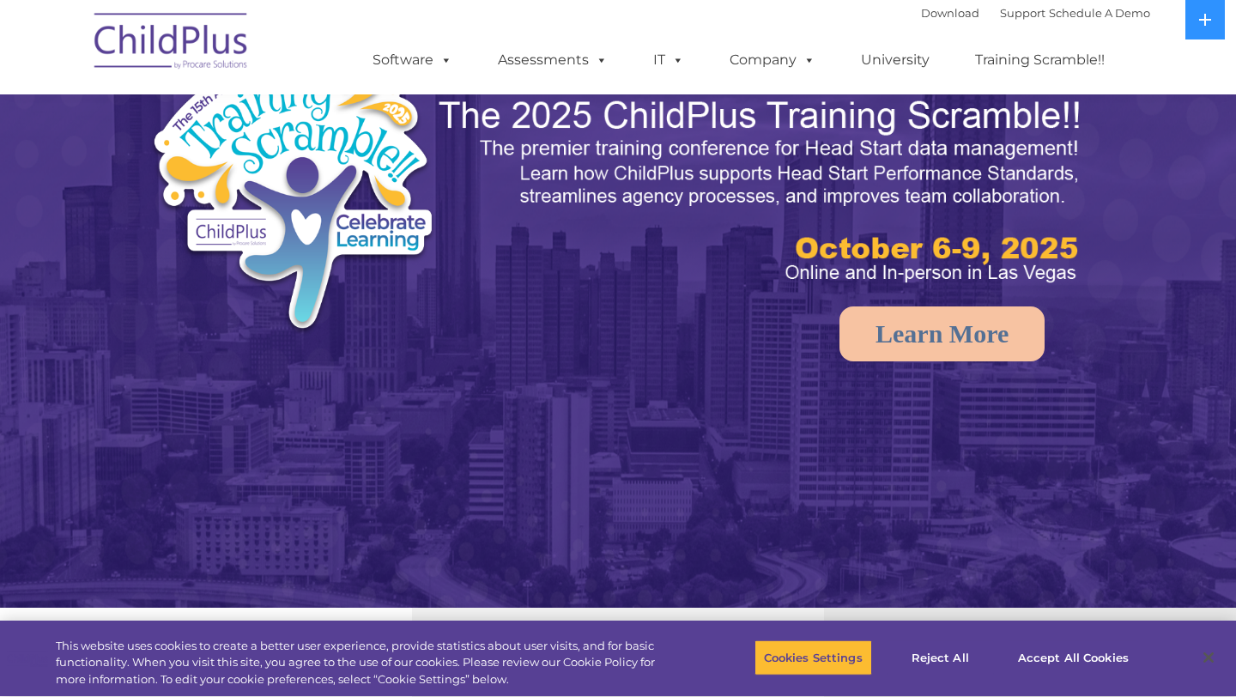 The width and height of the screenshot is (1236, 697). What do you see at coordinates (1073, 658) in the screenshot?
I see `button: Accept All Cookies` at bounding box center [1073, 658].